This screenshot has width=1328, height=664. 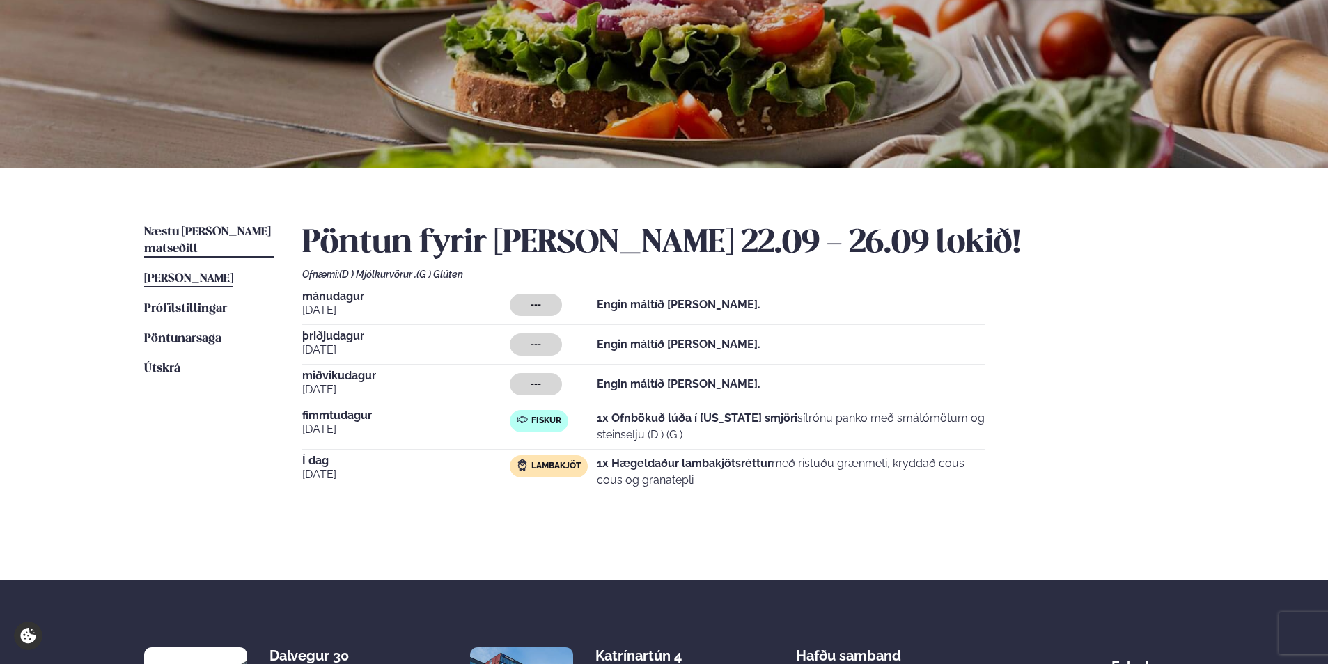 I want to click on span: (D ) Mjólkurvörur ,, so click(x=377, y=274).